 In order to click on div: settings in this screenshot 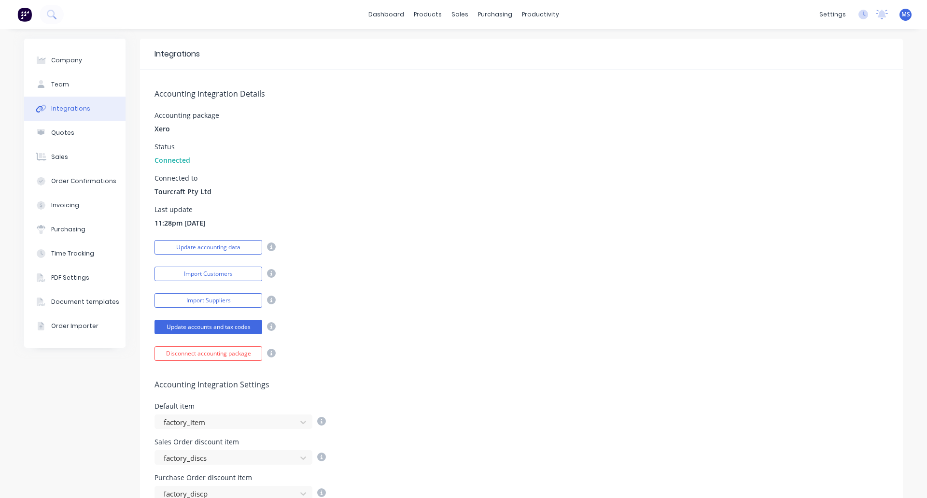, I will do `click(832, 14)`.